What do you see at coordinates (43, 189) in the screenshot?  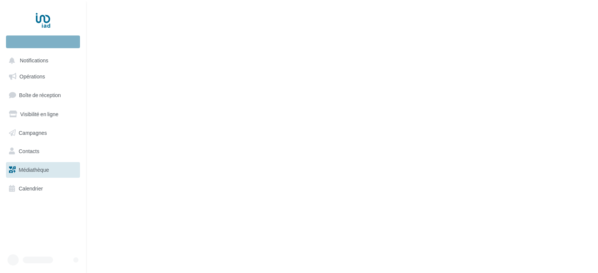 I see `a: Calendrier` at bounding box center [43, 189].